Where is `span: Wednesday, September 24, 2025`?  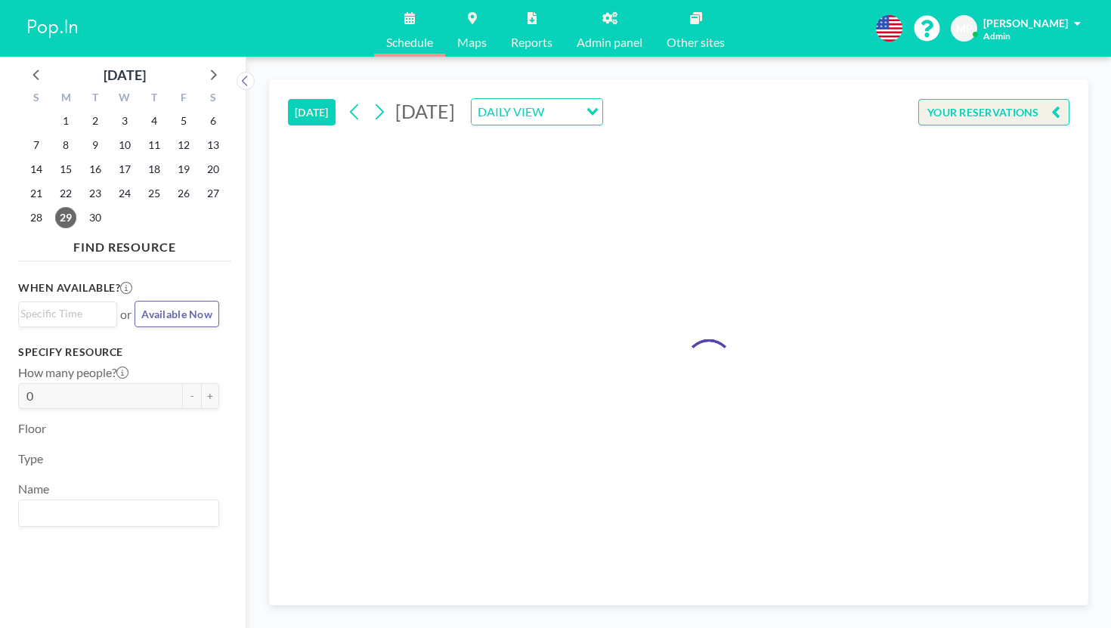 span: Wednesday, September 24, 2025 is located at coordinates (125, 193).